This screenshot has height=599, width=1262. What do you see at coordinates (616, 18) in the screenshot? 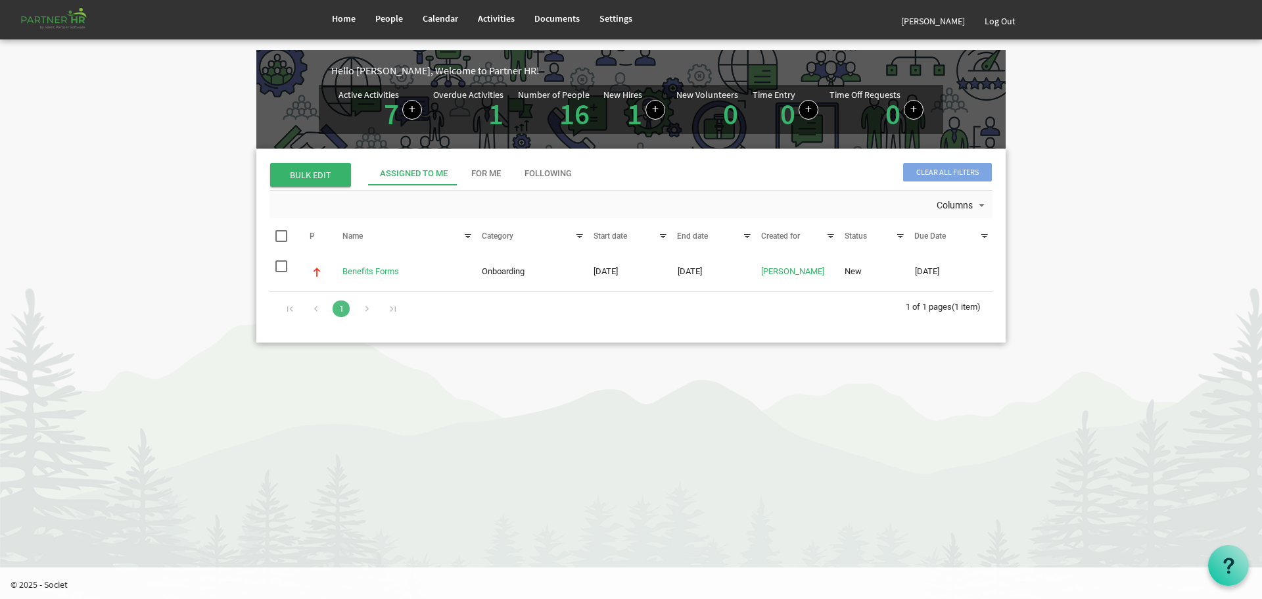
I see `span: Settings` at bounding box center [616, 18].